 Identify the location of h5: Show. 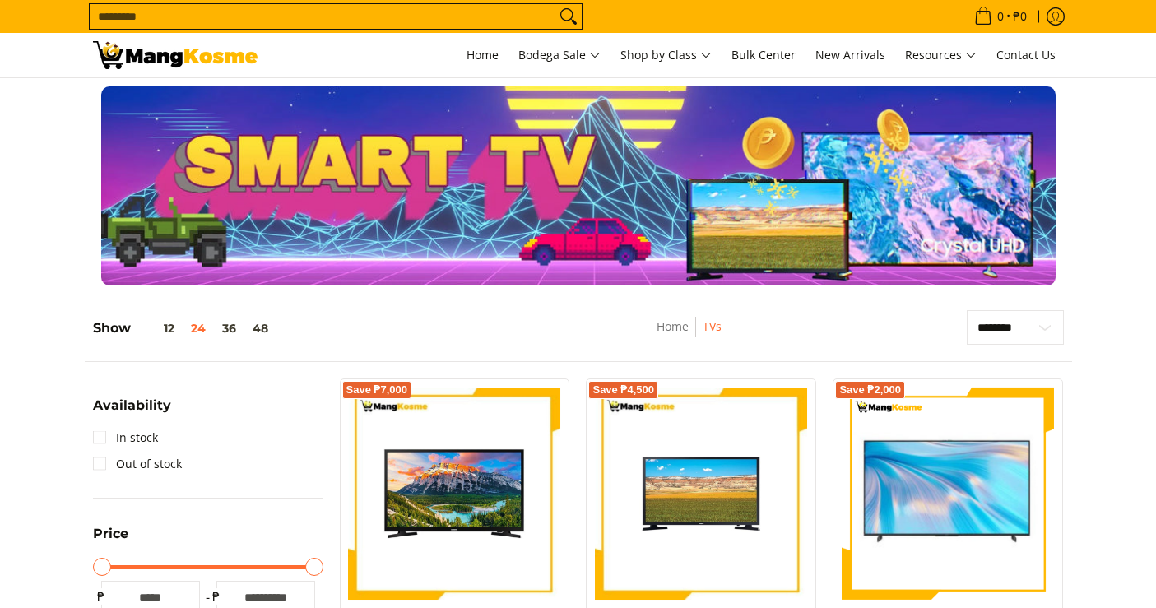
(184, 328).